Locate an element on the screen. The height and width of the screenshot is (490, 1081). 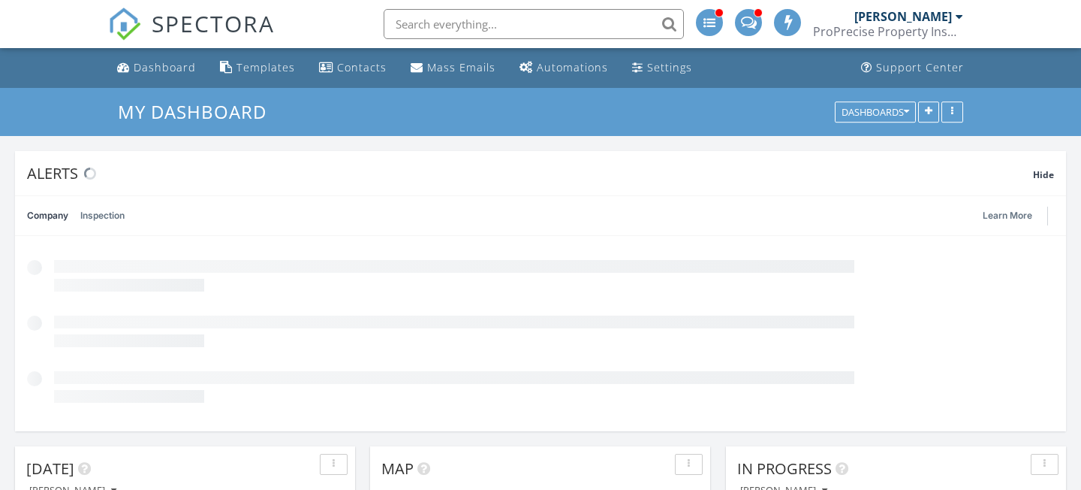
a: SPECTORA is located at coordinates (191, 36).